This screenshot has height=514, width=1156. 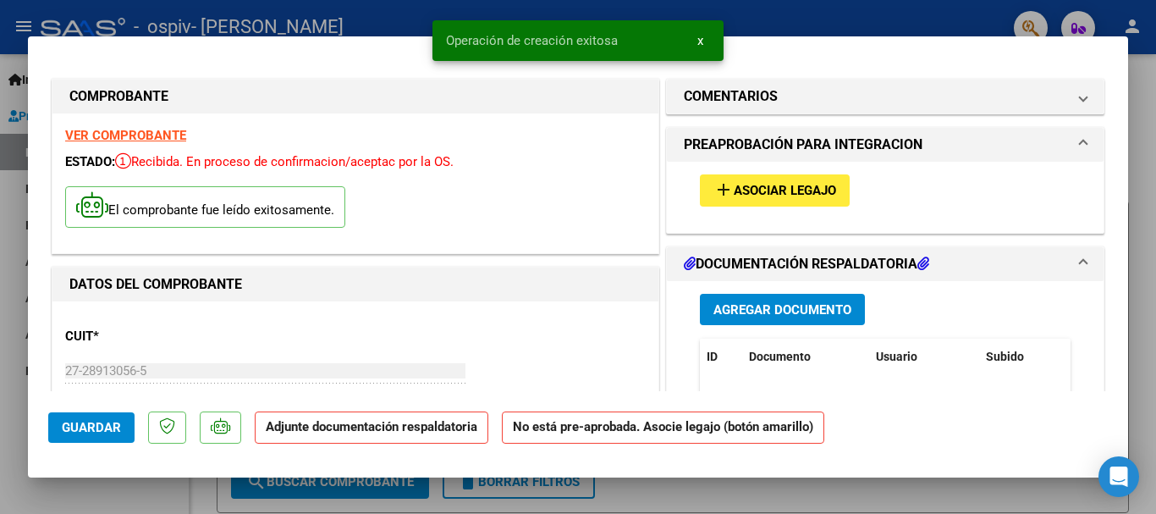 What do you see at coordinates (700, 41) in the screenshot?
I see `span: x` at bounding box center [700, 41].